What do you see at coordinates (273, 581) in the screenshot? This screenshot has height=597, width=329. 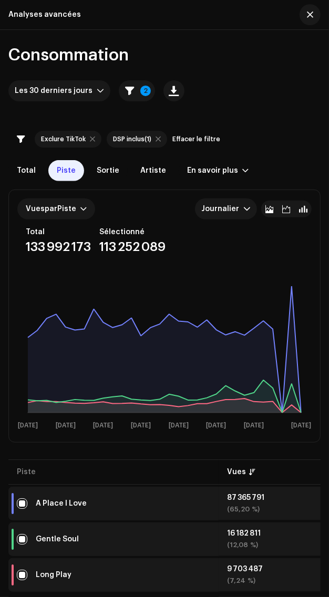 I see `div: (7,24 %)` at bounding box center [273, 581].